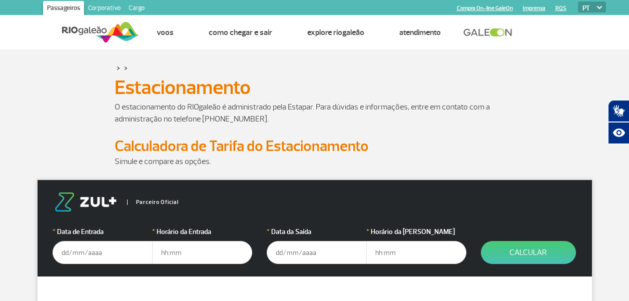  What do you see at coordinates (619, 133) in the screenshot?
I see `button: Abrir recursos assistivos.` at bounding box center [619, 133].